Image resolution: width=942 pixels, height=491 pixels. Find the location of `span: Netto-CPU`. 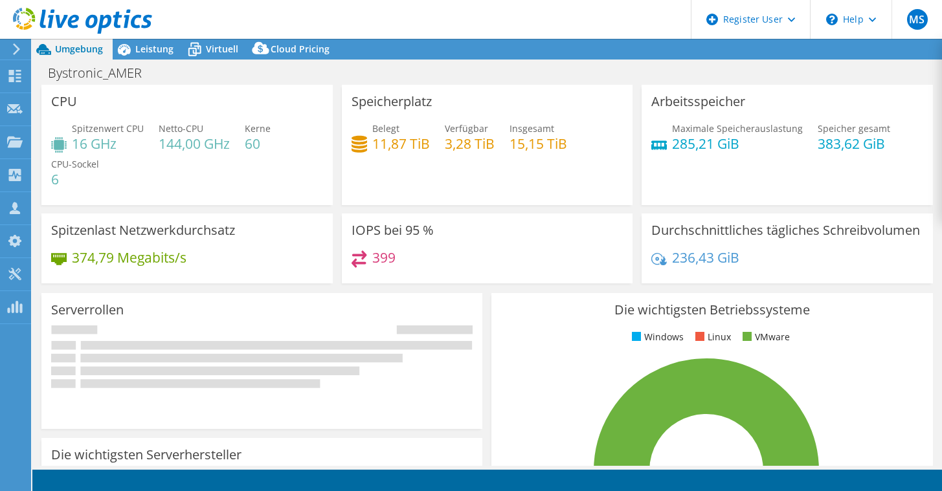

span: Netto-CPU is located at coordinates (181, 128).